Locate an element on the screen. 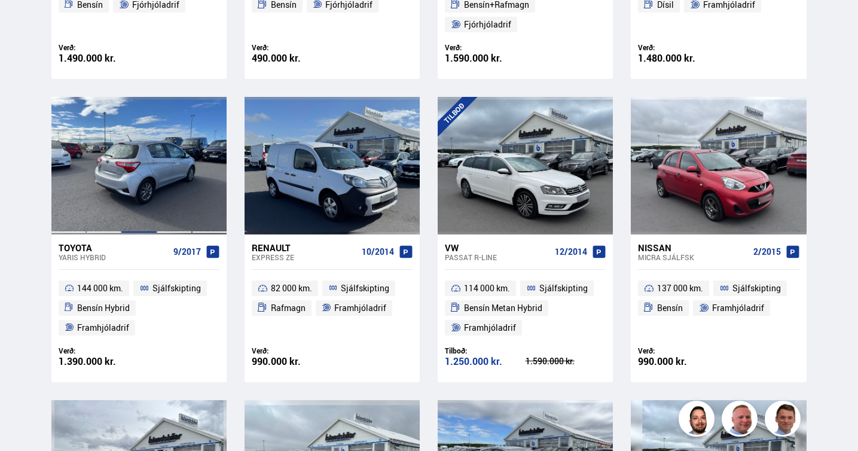 This screenshot has height=451, width=858. div: Tilboð: is located at coordinates (485, 350).